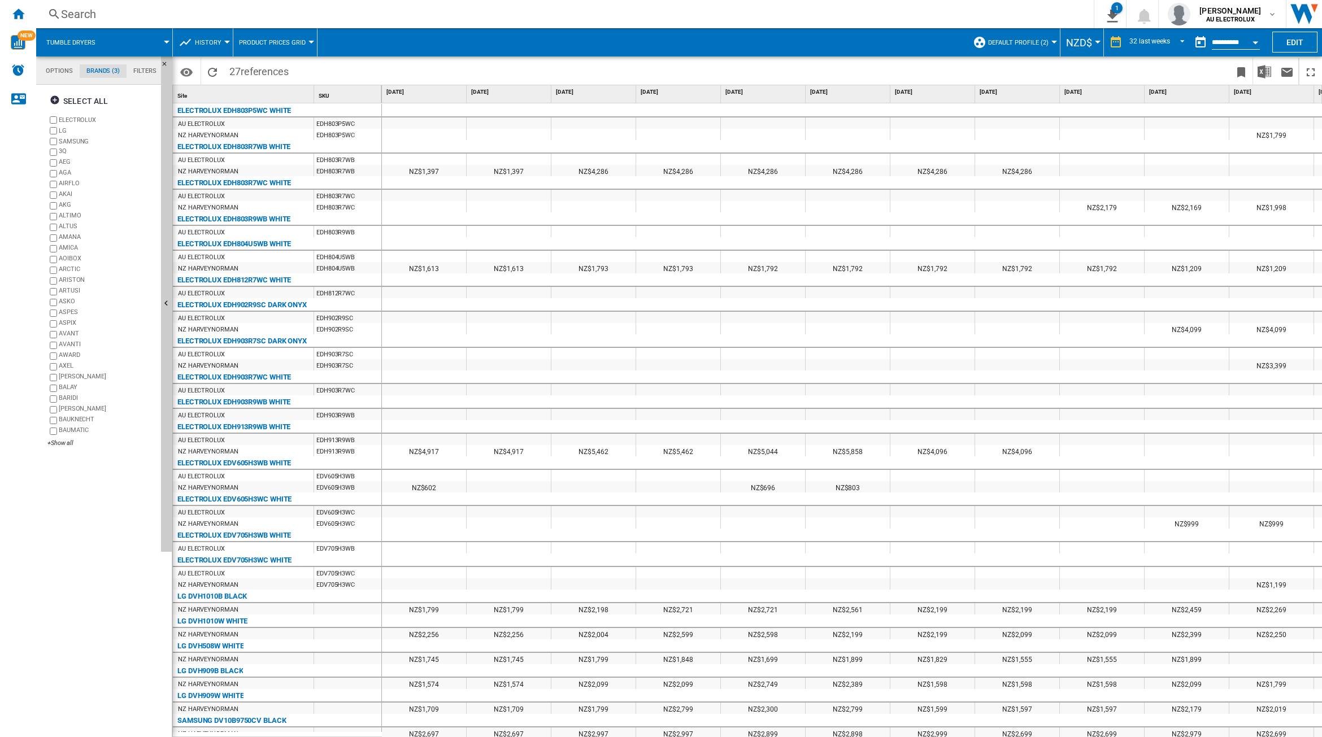  What do you see at coordinates (1102, 684) in the screenshot?
I see `div: NZ$1,598` at bounding box center [1102, 684].